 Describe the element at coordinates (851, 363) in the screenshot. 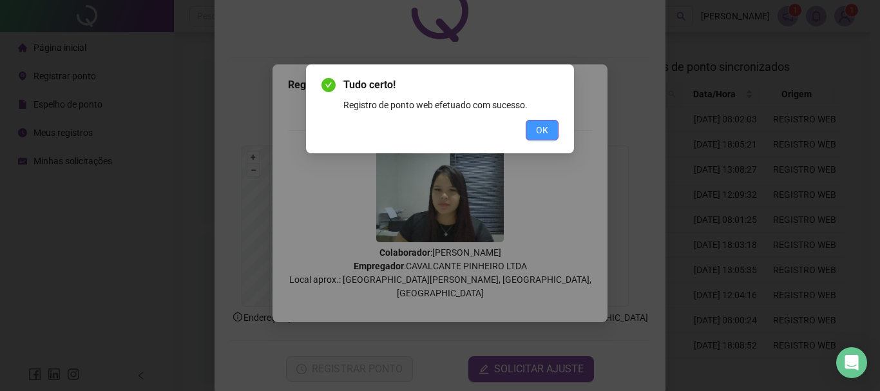

I see `div: Open Intercom Messenger` at that location.